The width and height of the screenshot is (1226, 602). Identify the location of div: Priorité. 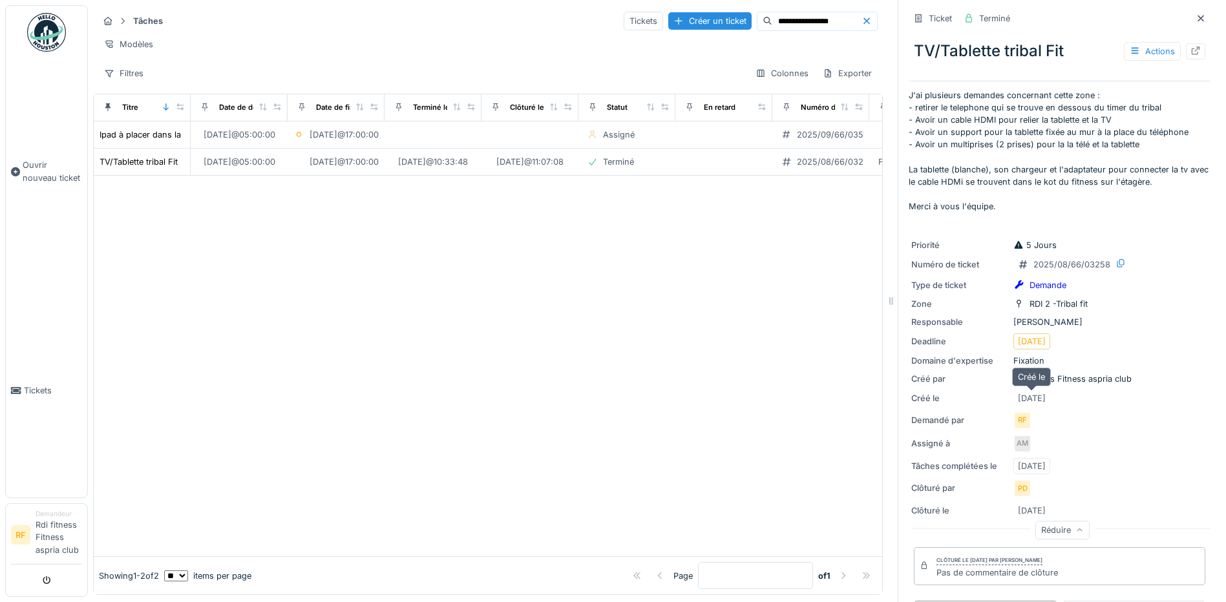
(960, 245).